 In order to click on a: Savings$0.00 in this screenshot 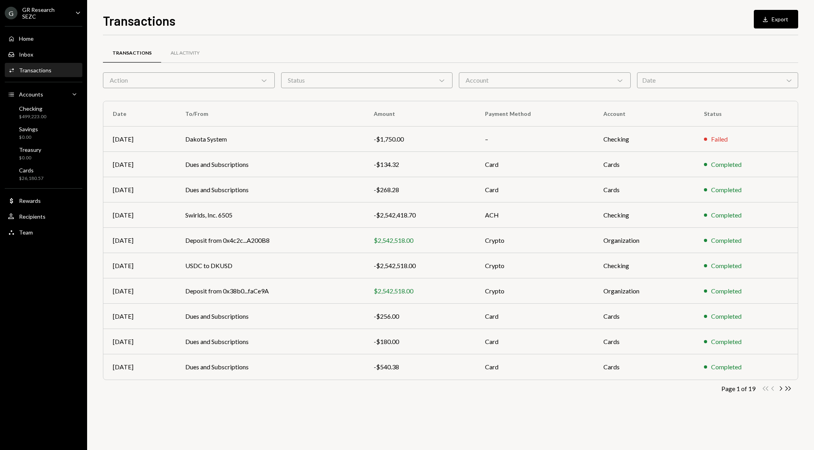, I will do `click(44, 133)`.